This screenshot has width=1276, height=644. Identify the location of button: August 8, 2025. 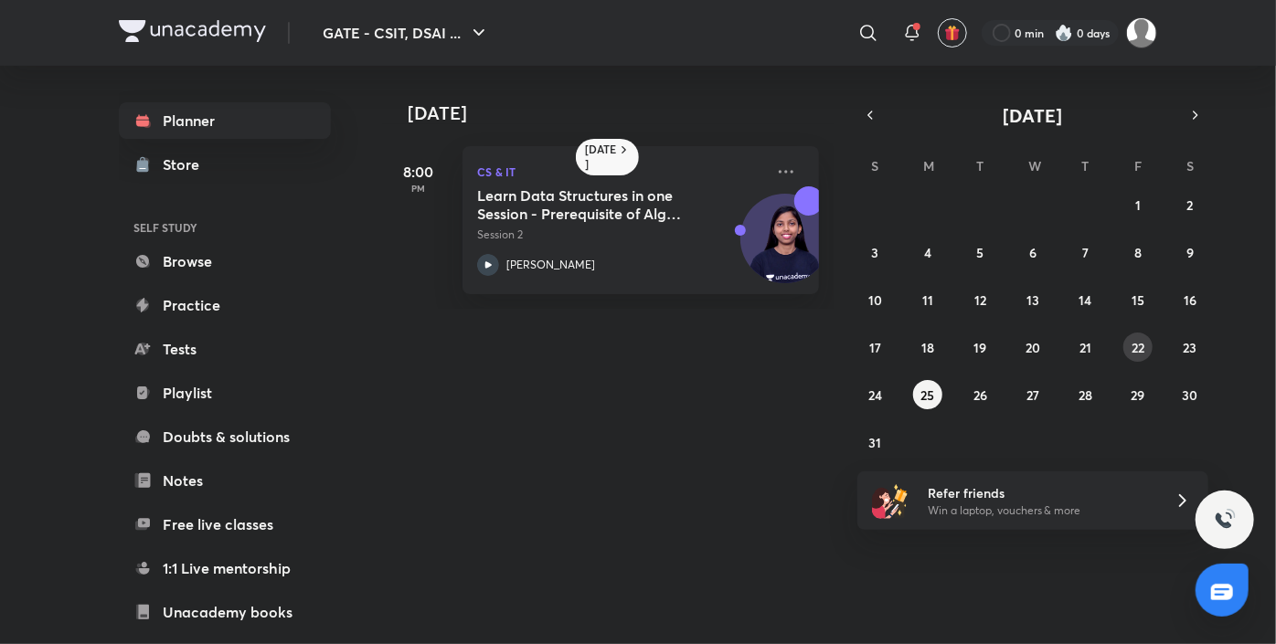
(1138, 252).